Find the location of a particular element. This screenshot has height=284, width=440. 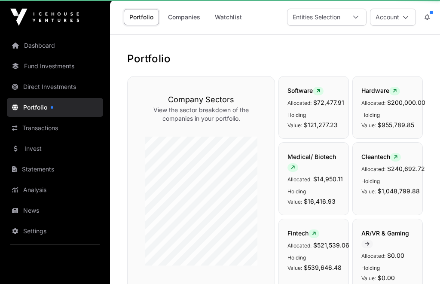

a: Dashboard is located at coordinates (55, 46).